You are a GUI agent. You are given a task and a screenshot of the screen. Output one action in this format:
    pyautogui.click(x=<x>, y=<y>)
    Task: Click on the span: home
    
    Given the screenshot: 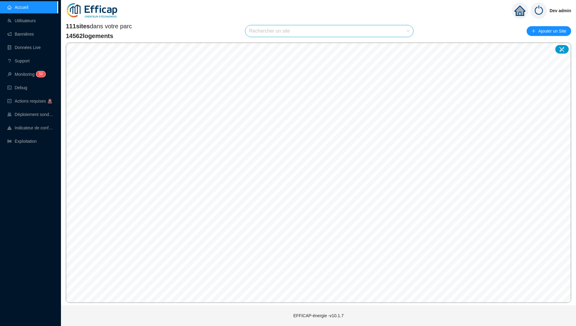 What is the action you would take?
    pyautogui.click(x=520, y=11)
    